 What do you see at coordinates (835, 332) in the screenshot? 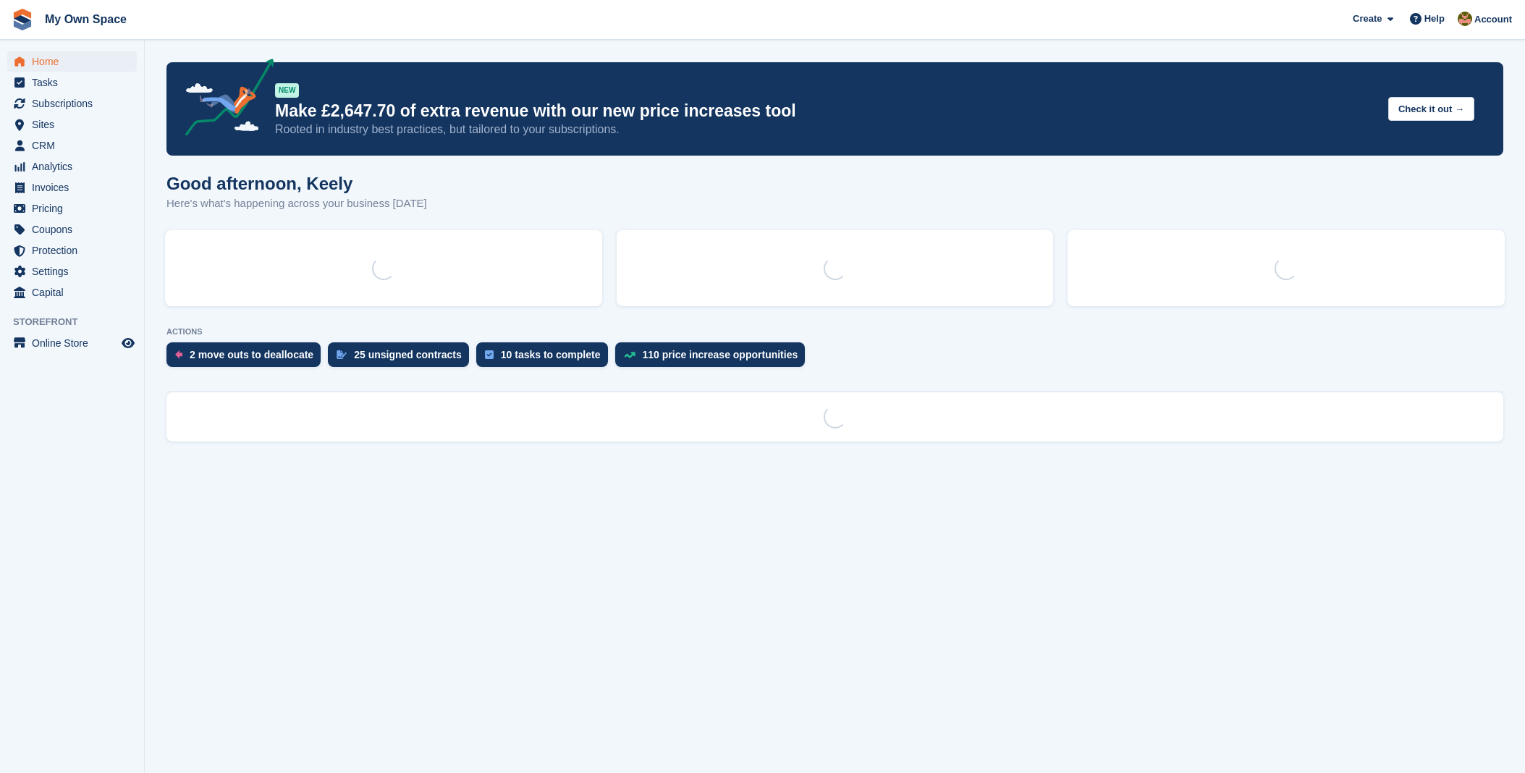
I see `p: ACTIONS` at bounding box center [835, 332].